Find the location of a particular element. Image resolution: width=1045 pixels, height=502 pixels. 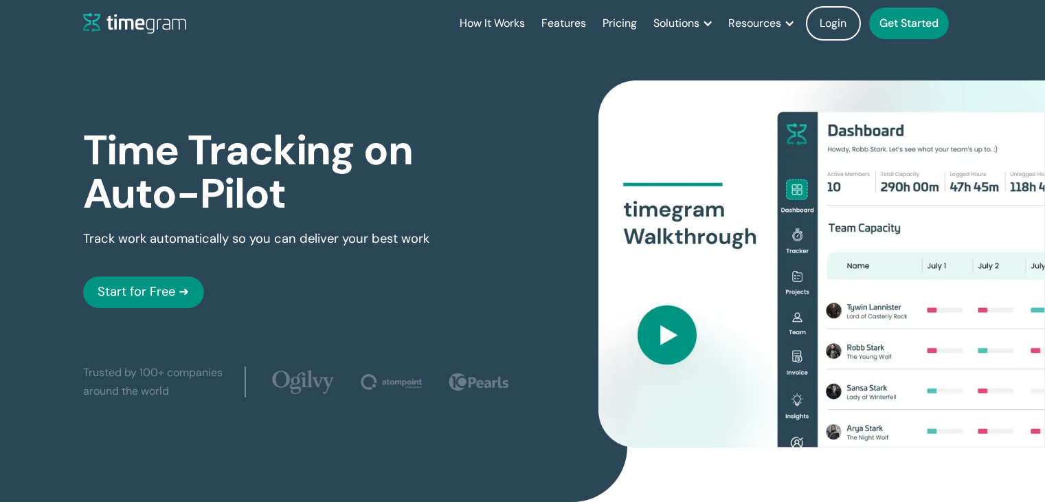

a: Get Started is located at coordinates (909, 23).